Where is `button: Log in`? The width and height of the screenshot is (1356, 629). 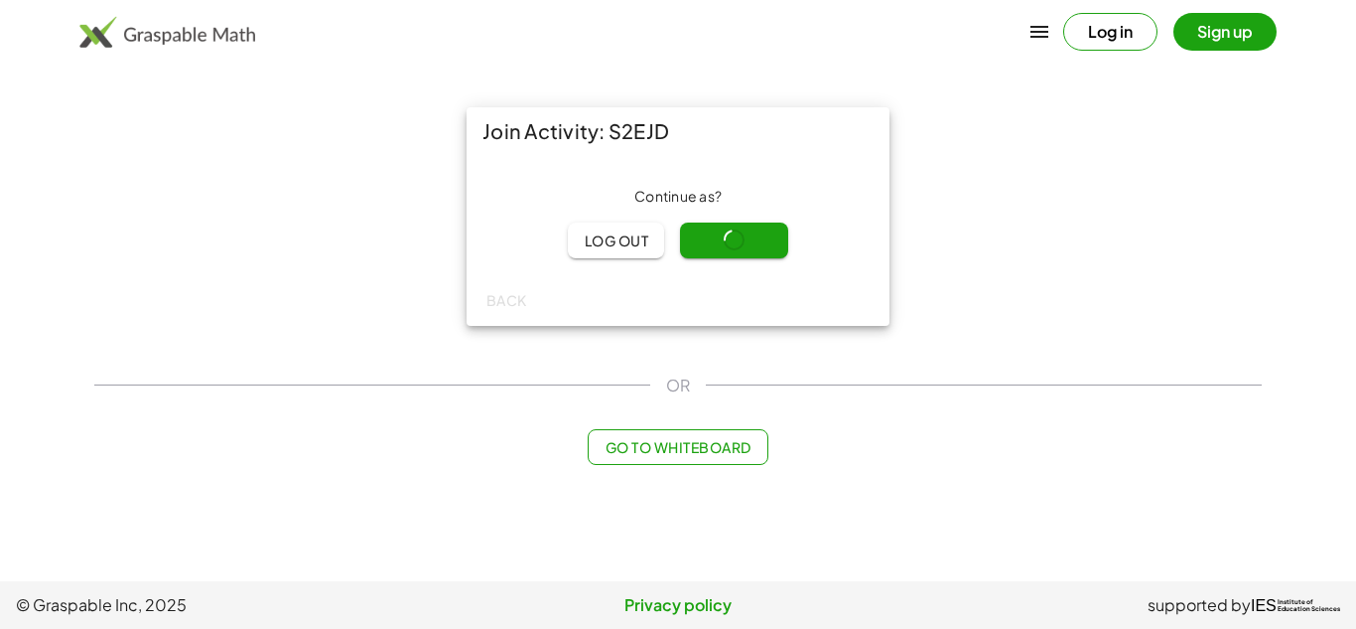 button: Log in is located at coordinates (1110, 32).